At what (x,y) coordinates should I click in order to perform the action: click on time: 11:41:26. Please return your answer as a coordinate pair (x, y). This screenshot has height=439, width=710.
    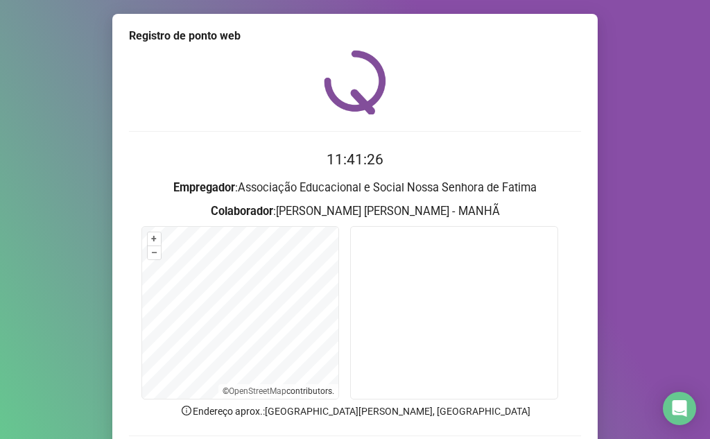
    Looking at the image, I should click on (355, 159).